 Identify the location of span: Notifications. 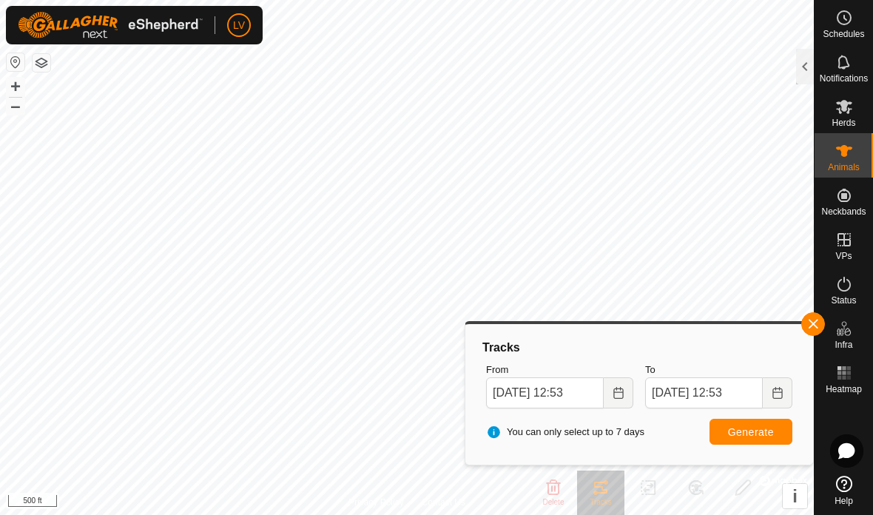
(844, 78).